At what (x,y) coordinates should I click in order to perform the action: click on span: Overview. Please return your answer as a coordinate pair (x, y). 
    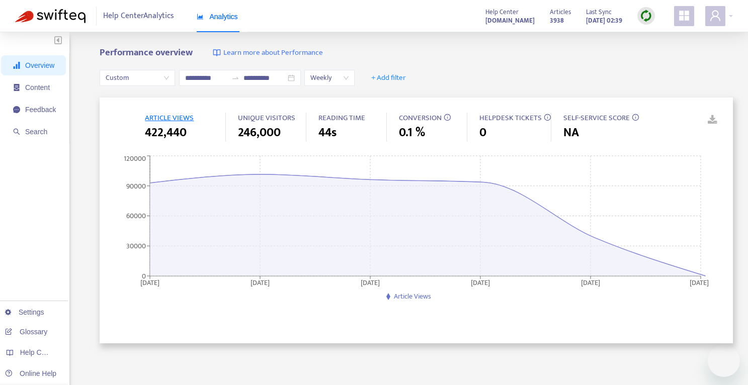
    Looking at the image, I should click on (40, 65).